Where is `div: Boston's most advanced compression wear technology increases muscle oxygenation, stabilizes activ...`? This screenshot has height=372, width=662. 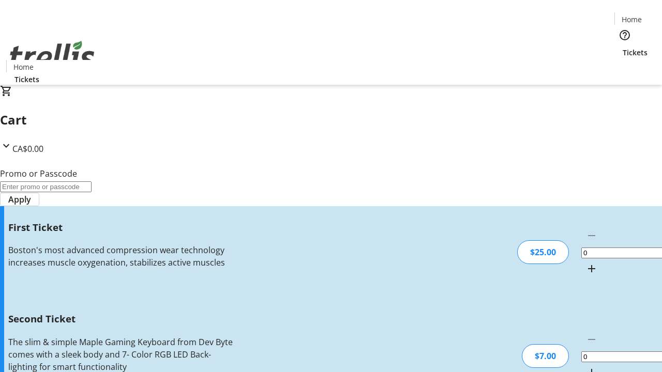
div: Boston's most advanced compression wear technology increases muscle oxygenation, stabilizes activ... is located at coordinates (121, 257).